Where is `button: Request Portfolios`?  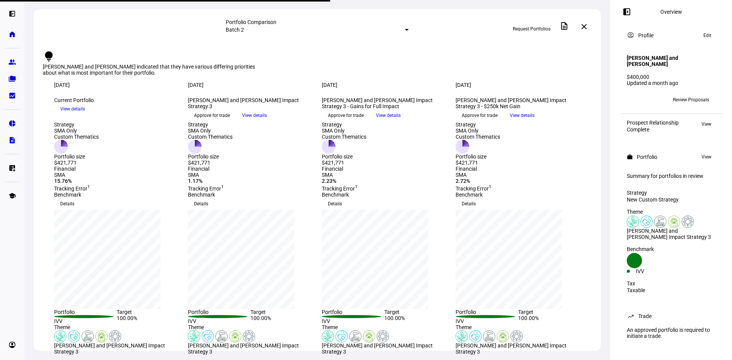
button: Request Portfolios is located at coordinates (531, 29).